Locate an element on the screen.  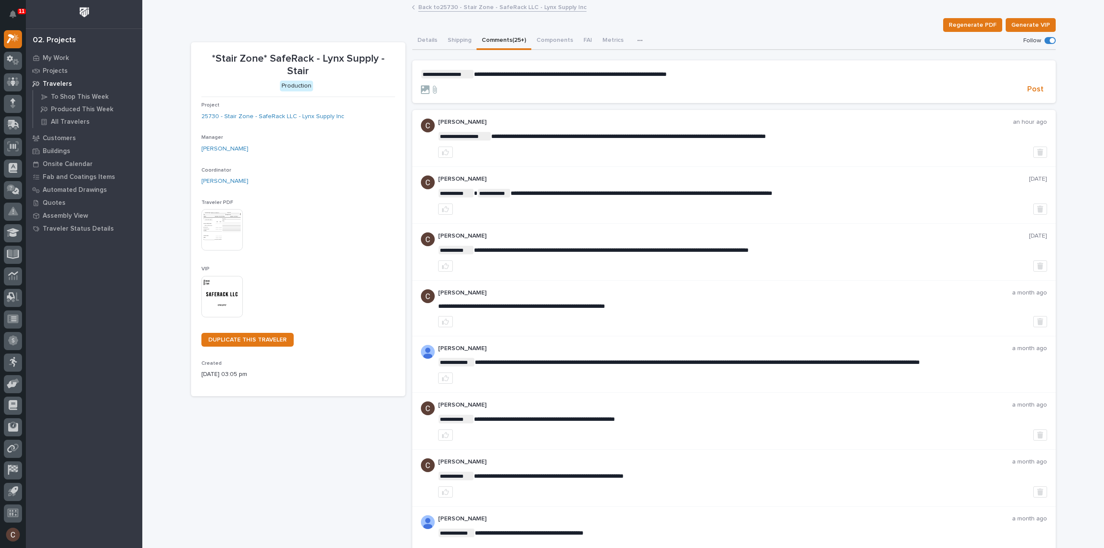
p: Fab and Coatings Items is located at coordinates (79, 177).